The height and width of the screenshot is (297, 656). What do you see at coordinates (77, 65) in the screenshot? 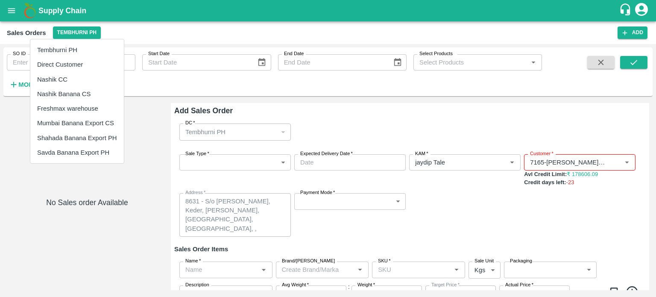
I see `li: Direct Customer` at bounding box center [77, 65].